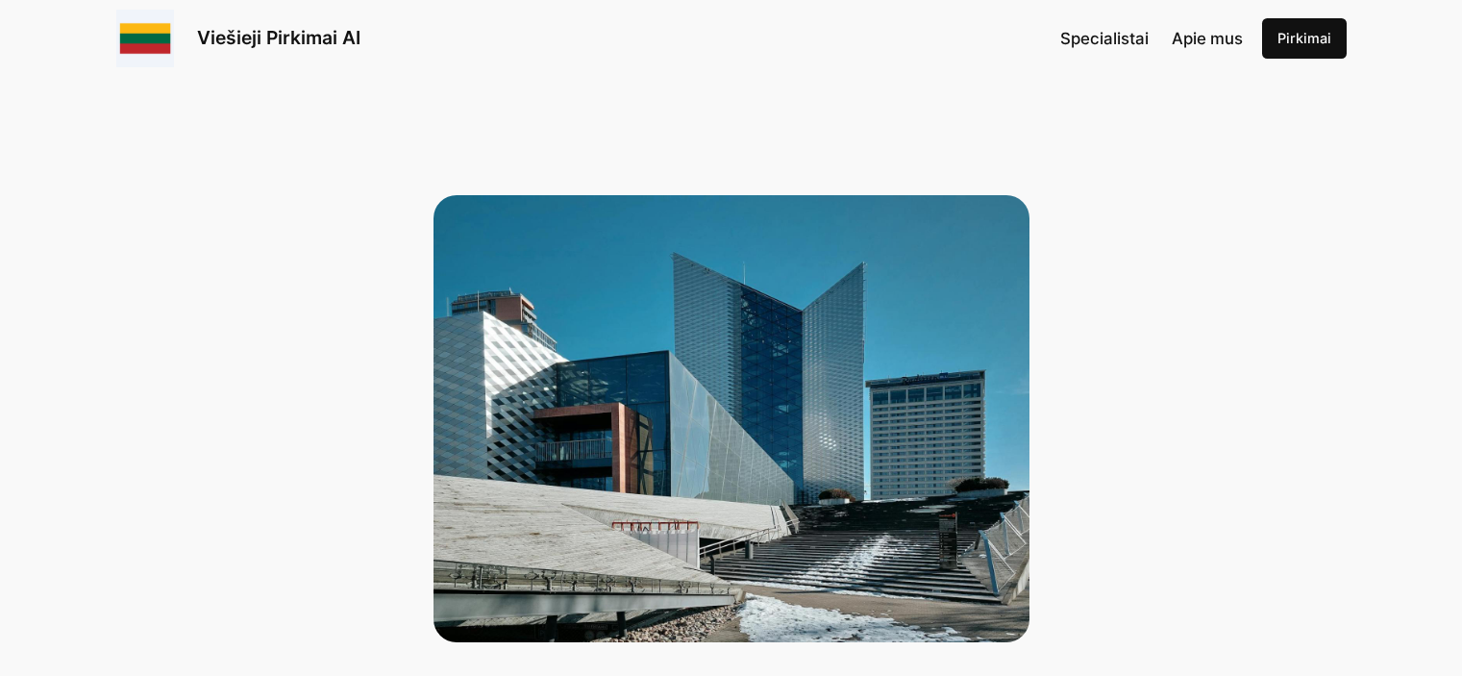  Describe the element at coordinates (1104, 38) in the screenshot. I see `span: Specialistai` at that location.